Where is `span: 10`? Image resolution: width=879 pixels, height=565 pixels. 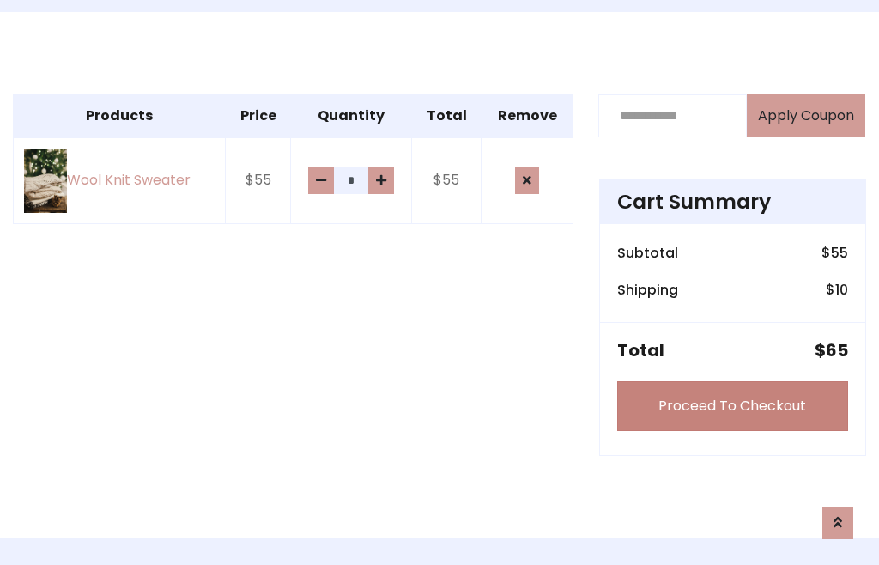
span: 10 is located at coordinates (841, 289).